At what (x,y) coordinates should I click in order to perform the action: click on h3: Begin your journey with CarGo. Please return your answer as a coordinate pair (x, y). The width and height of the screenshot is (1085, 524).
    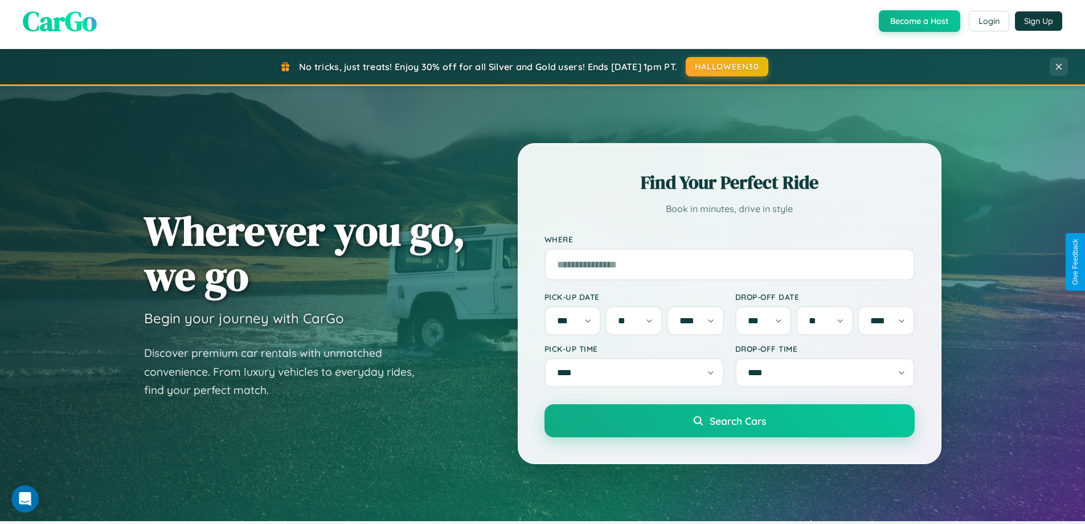
    Looking at the image, I should click on (244, 318).